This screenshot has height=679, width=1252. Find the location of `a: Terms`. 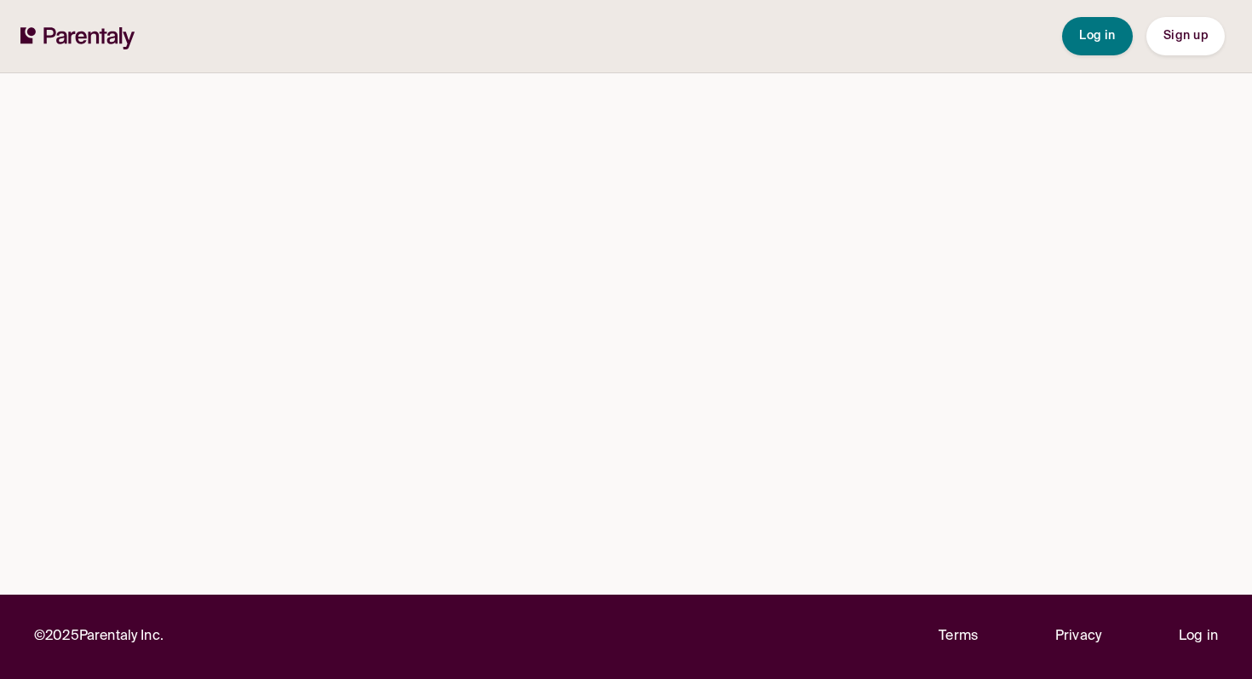

a: Terms is located at coordinates (958, 636).